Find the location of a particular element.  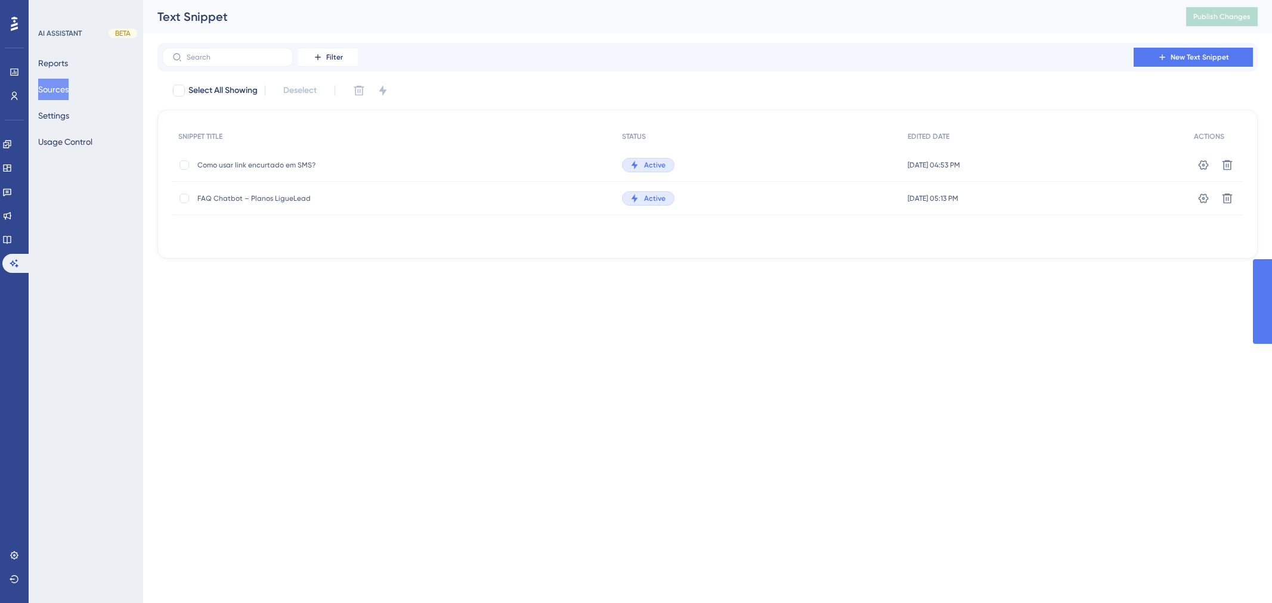

span: Filter is located at coordinates (334, 57).